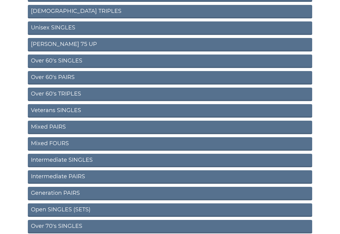 Image resolution: width=340 pixels, height=234 pixels. What do you see at coordinates (170, 193) in the screenshot?
I see `a: Generation PAIRS` at bounding box center [170, 193].